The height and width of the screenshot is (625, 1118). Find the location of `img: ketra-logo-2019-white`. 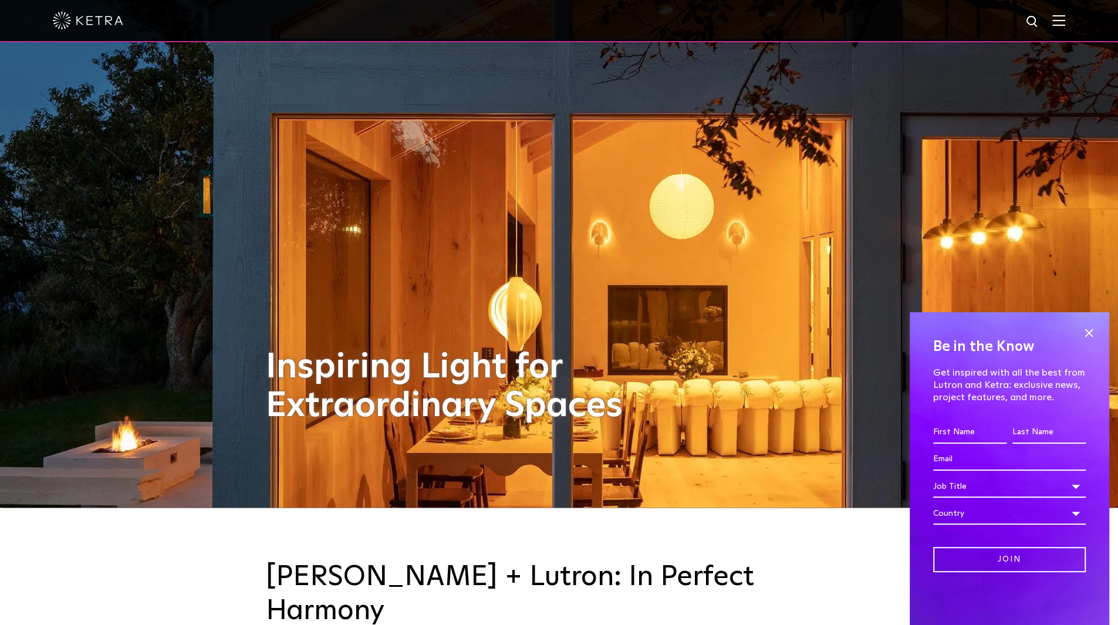

img: ketra-logo-2019-white is located at coordinates (88, 21).